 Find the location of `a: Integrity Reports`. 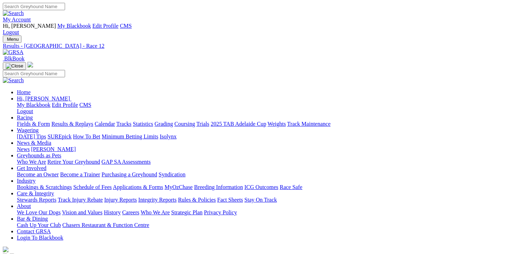

a: Integrity Reports is located at coordinates (157, 200).